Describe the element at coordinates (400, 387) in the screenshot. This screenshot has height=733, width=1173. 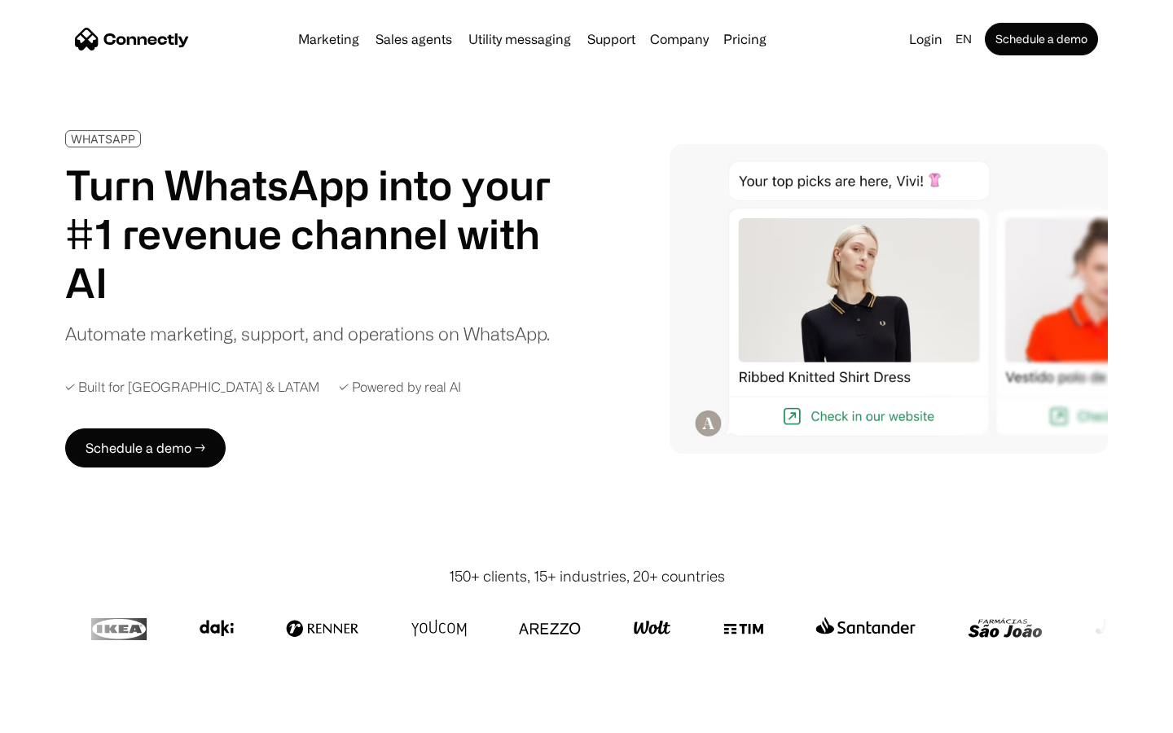
I see `div: ✓ Powered by real AI` at that location.